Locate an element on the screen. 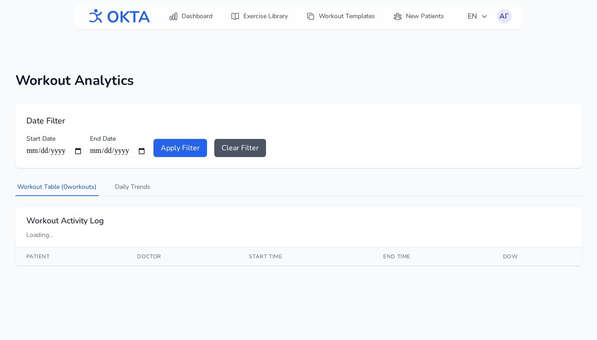  button: АГ is located at coordinates (505, 16).